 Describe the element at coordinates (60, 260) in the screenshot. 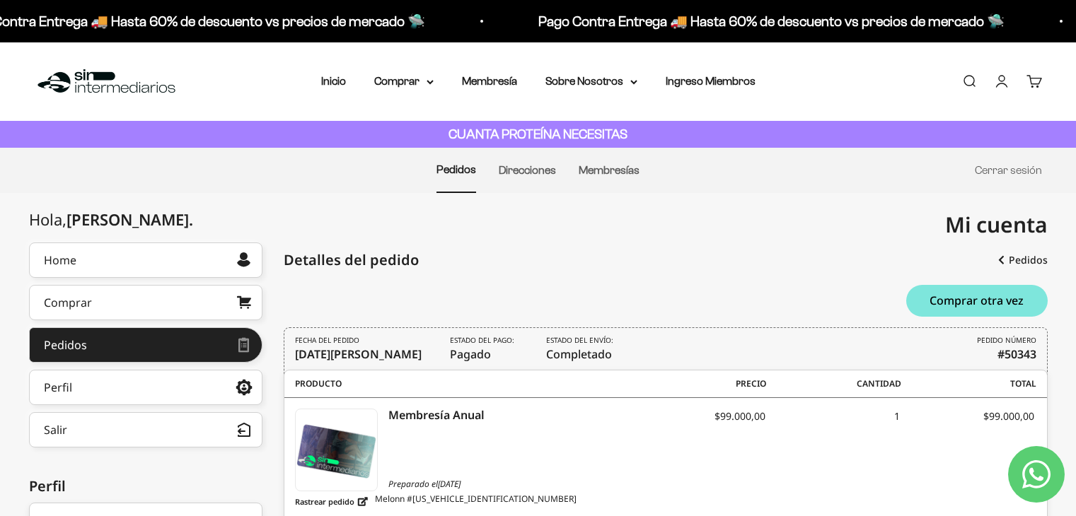

I see `div: Home` at that location.